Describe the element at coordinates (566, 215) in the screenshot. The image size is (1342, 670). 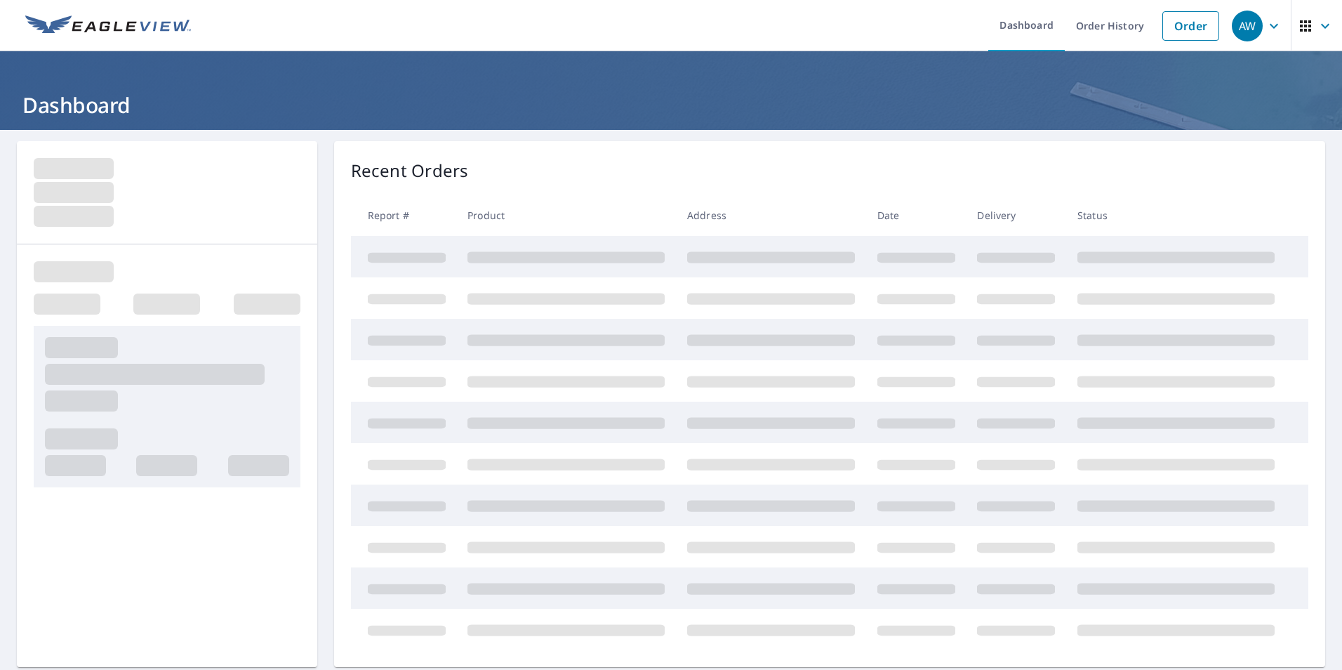
I see `th: Product` at that location.